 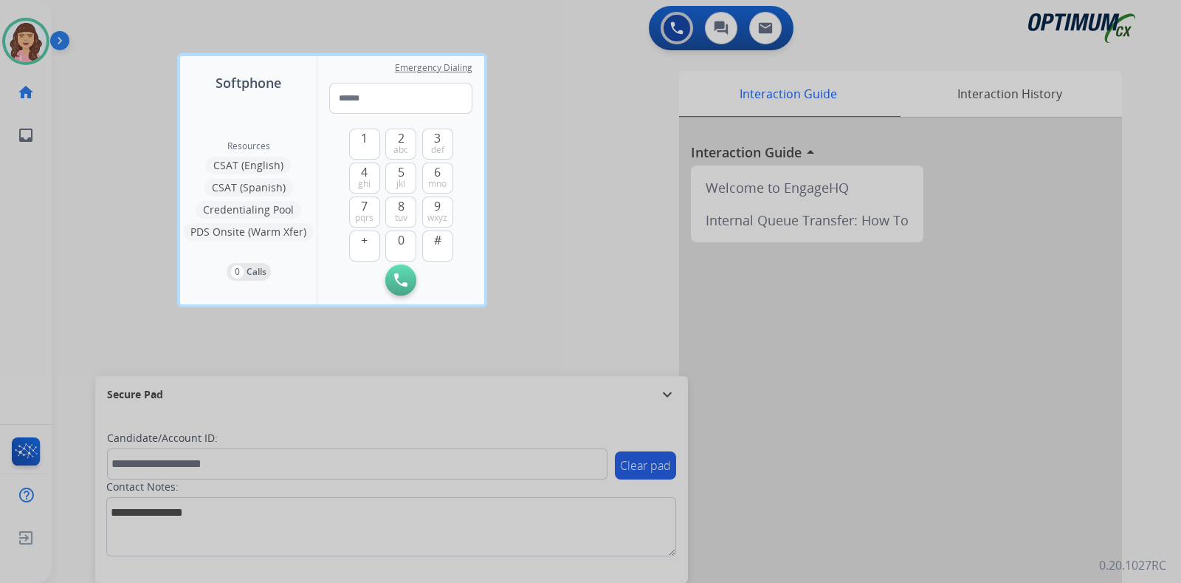 I want to click on img: call-button, so click(x=401, y=280).